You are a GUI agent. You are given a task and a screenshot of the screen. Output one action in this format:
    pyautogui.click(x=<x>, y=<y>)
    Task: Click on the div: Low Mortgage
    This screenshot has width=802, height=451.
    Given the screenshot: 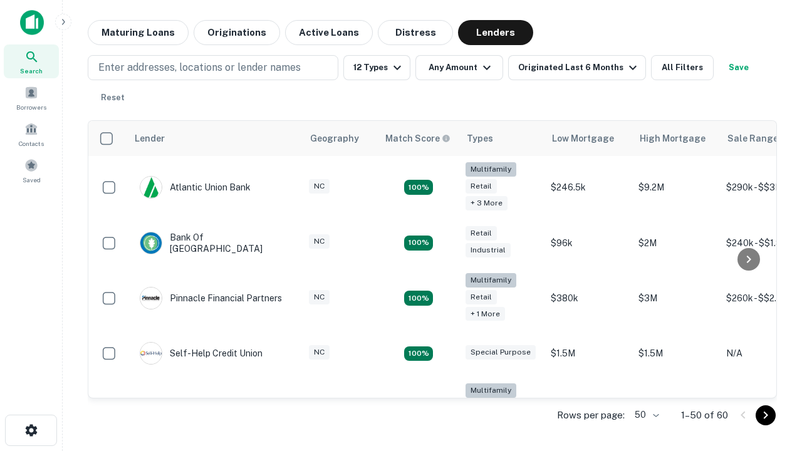 What is the action you would take?
    pyautogui.click(x=583, y=138)
    